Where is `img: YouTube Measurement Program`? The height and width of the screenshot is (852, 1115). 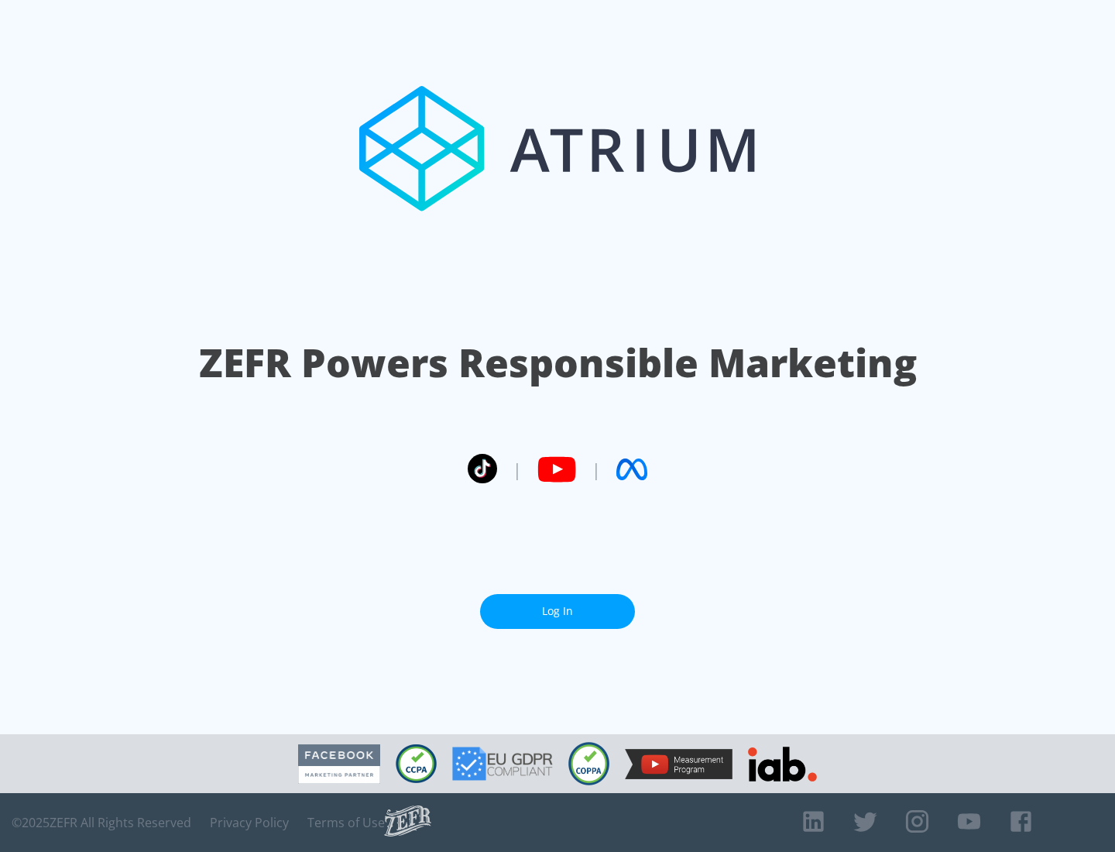
img: YouTube Measurement Program is located at coordinates (678, 763).